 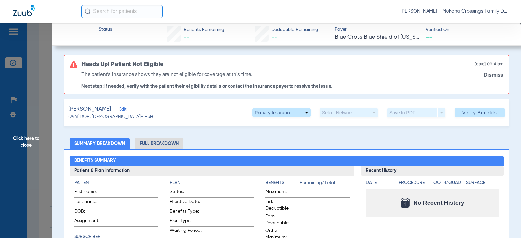 What do you see at coordinates (439, 203) in the screenshot?
I see `span: No Recent History` at bounding box center [439, 203].